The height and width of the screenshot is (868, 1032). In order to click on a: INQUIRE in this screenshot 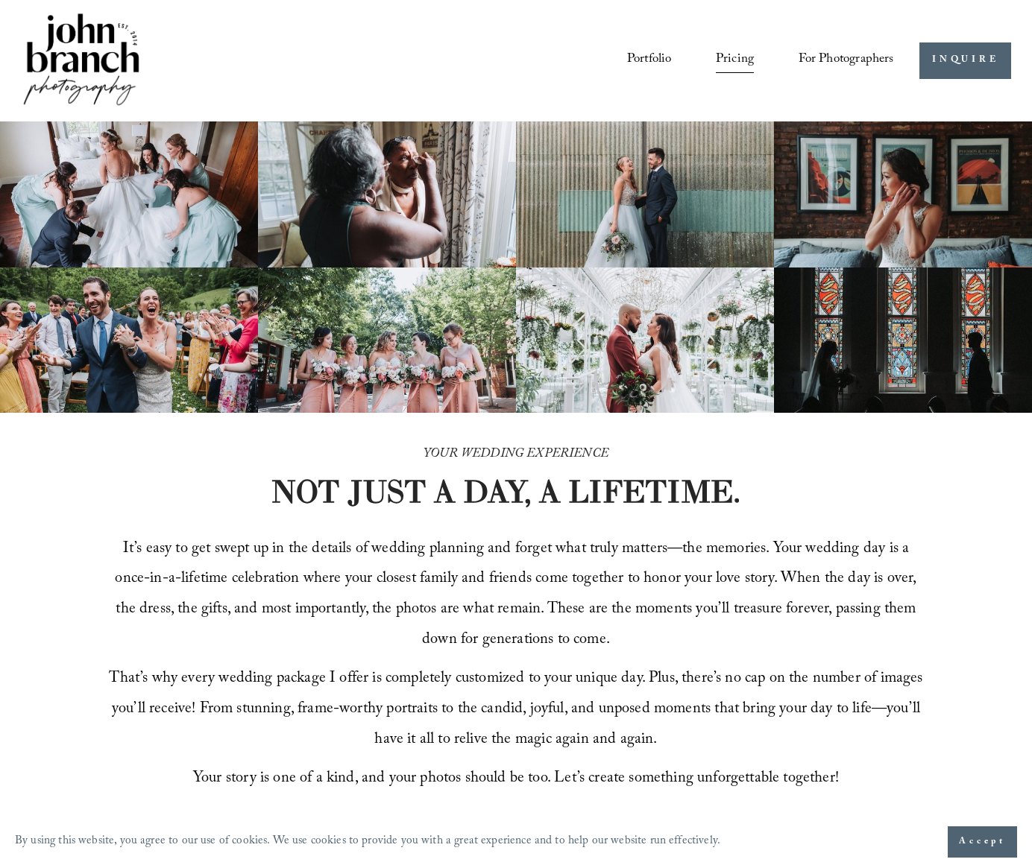, I will do `click(965, 60)`.